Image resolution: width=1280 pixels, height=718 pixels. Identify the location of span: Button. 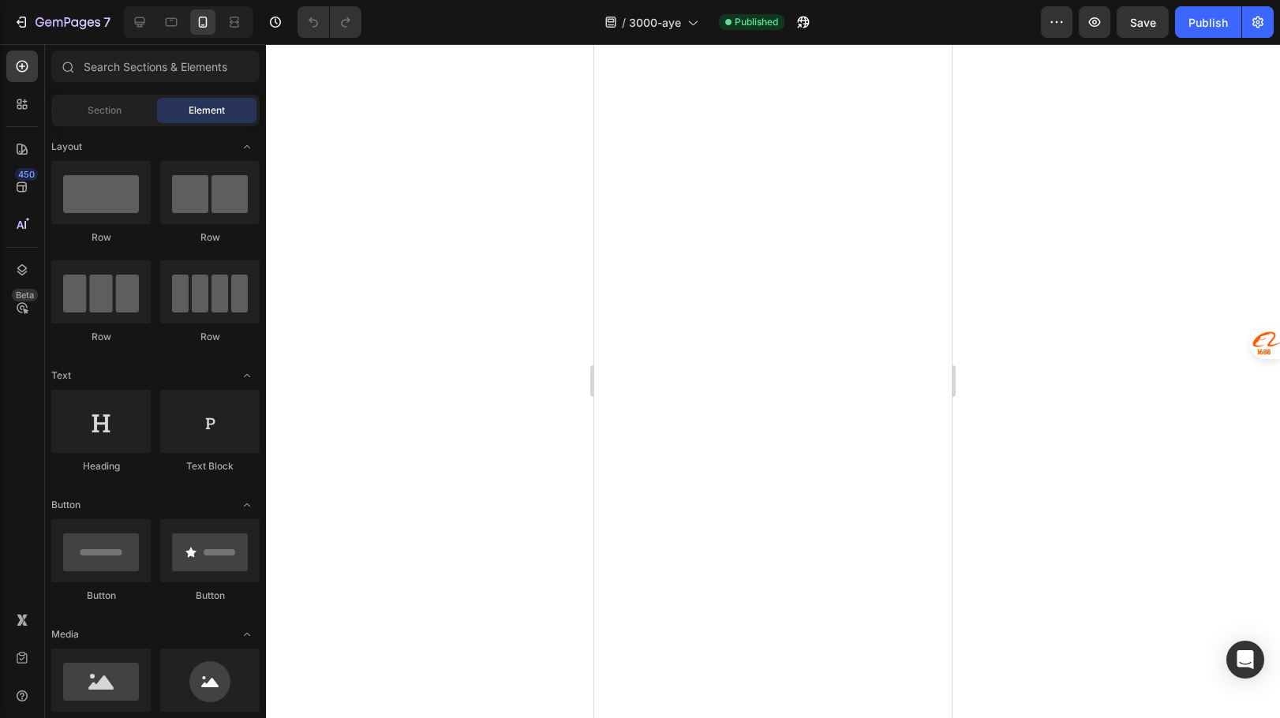
(65, 505).